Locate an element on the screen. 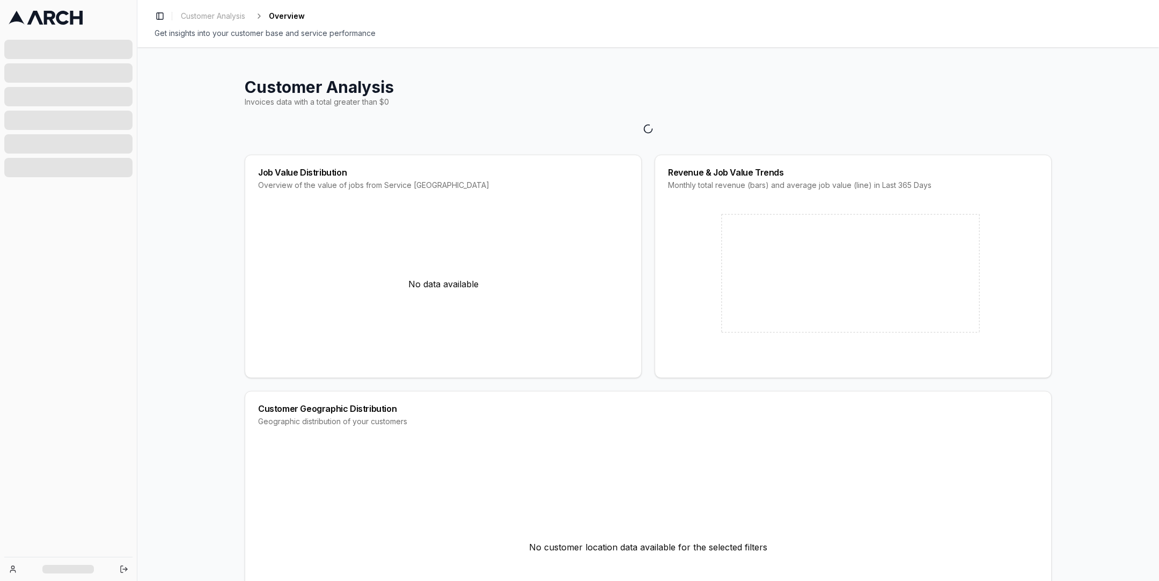  div: Job Value Distribution is located at coordinates (443, 172).